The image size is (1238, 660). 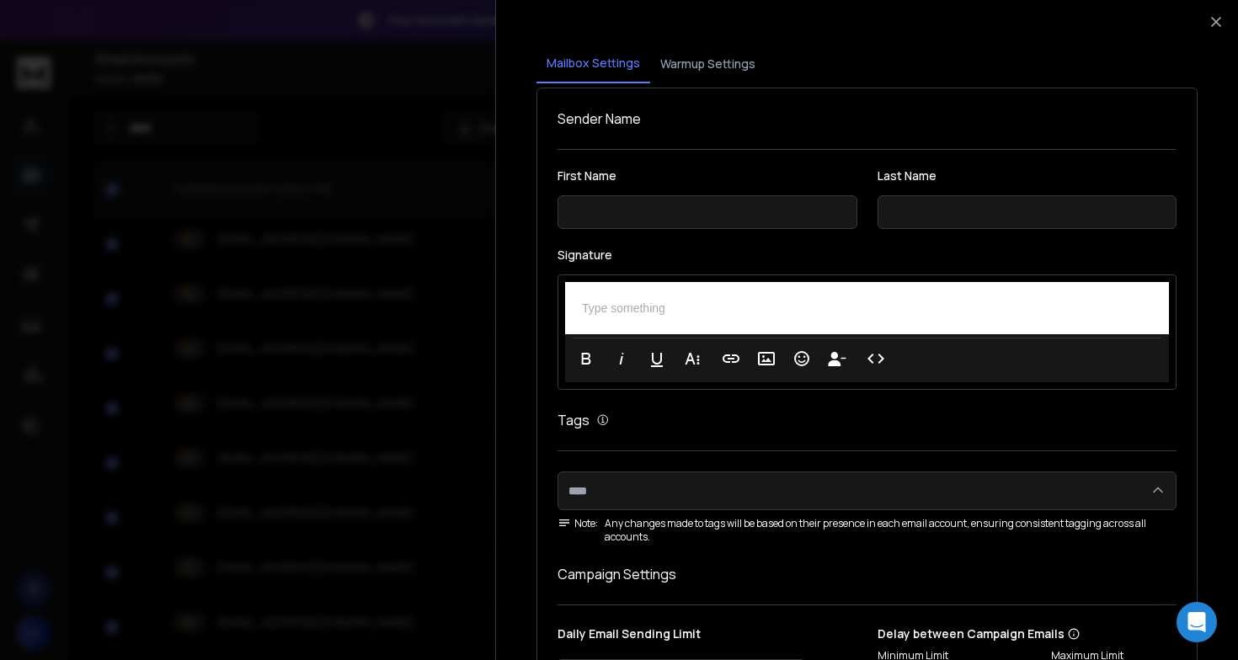 I want to click on p: Daily Email Sending Limit, so click(x=708, y=638).